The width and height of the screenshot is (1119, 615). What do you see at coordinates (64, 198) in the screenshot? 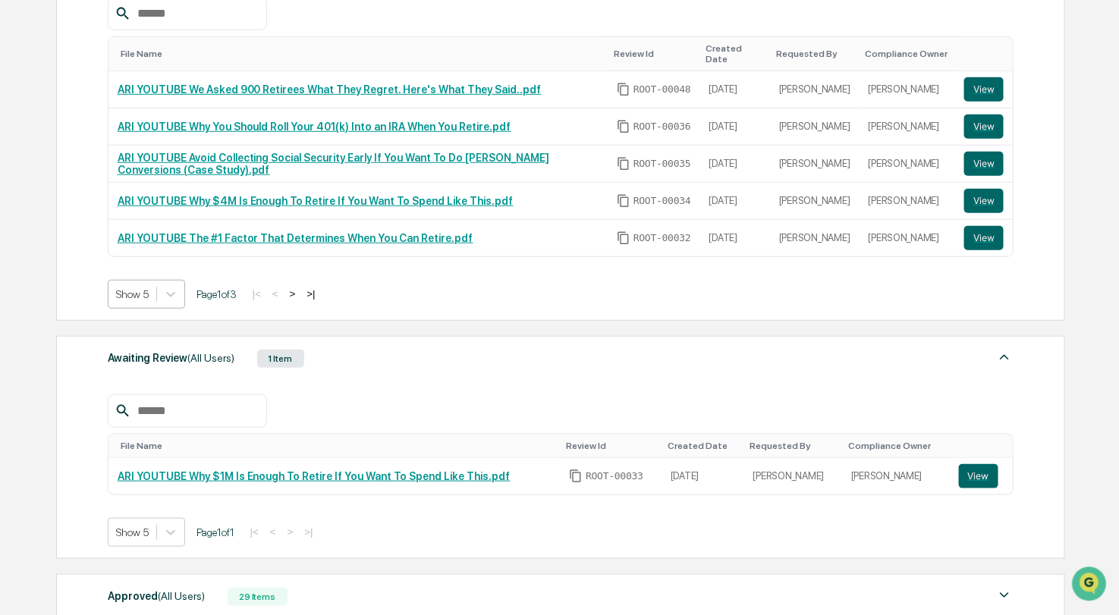
I see `span: Preclearance` at bounding box center [64, 198].